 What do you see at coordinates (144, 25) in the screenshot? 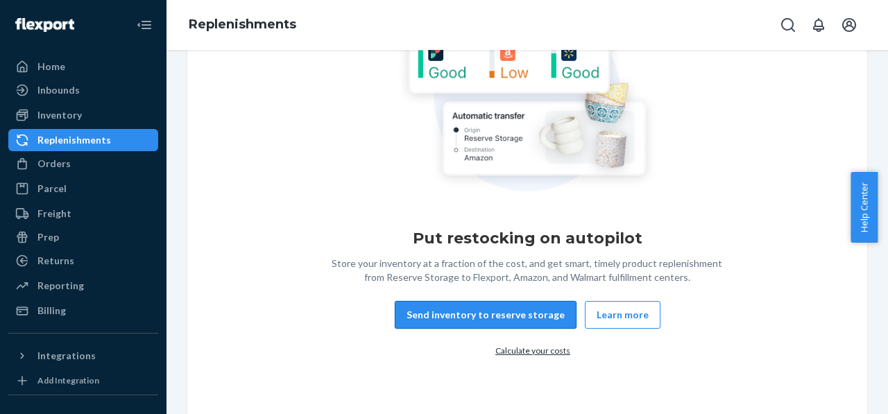
I see `button: Close Navigation` at bounding box center [144, 25].